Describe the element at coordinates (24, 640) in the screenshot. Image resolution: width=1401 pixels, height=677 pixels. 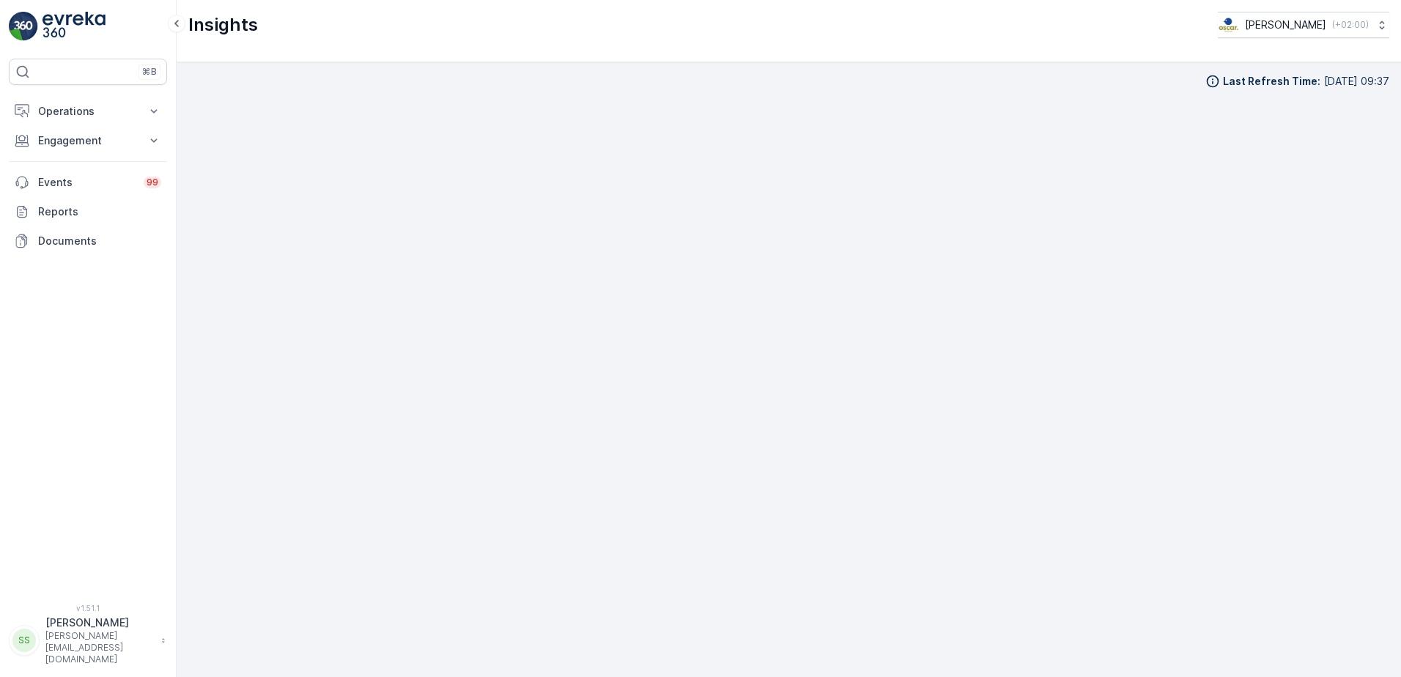
I see `div: SS` at that location.